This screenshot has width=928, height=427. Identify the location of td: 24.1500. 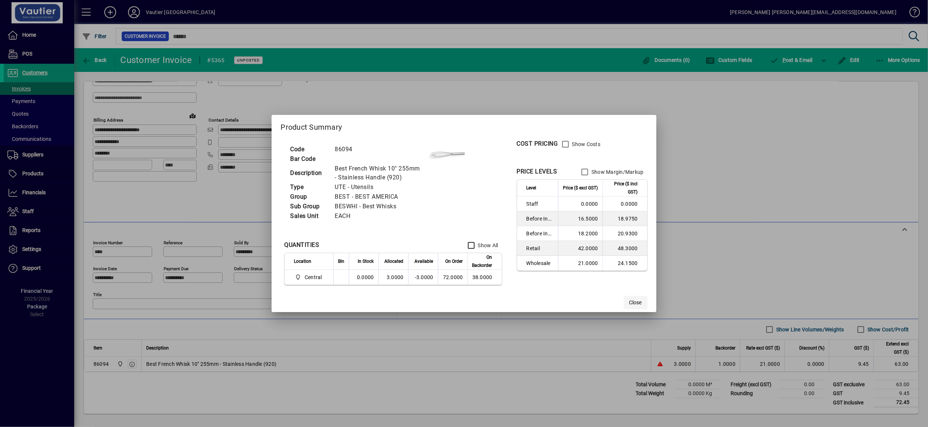
(625, 263).